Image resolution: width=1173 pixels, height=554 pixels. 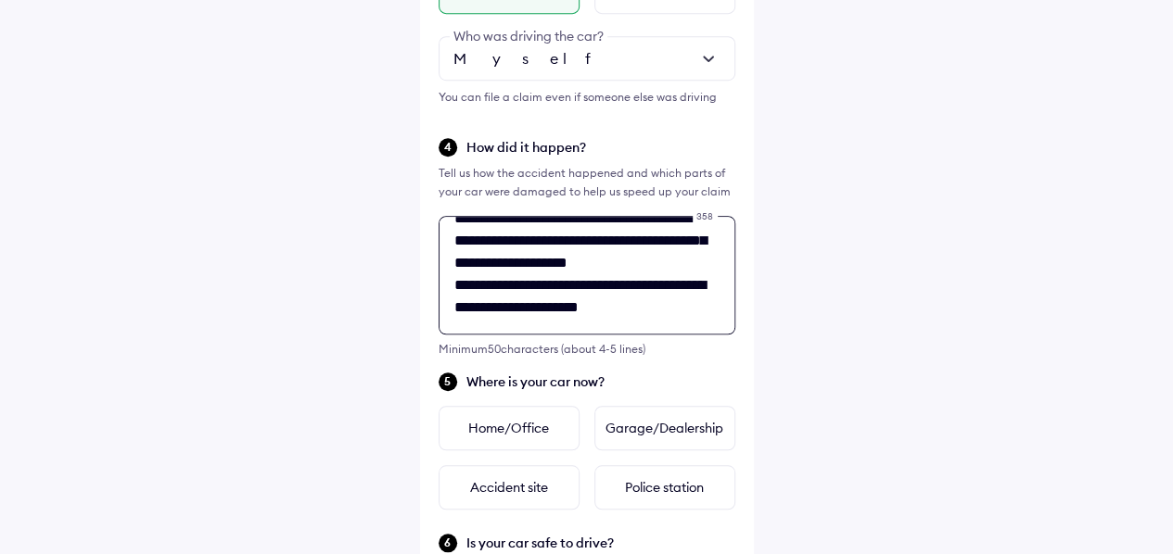 I want to click on div: Accident site, so click(x=509, y=488).